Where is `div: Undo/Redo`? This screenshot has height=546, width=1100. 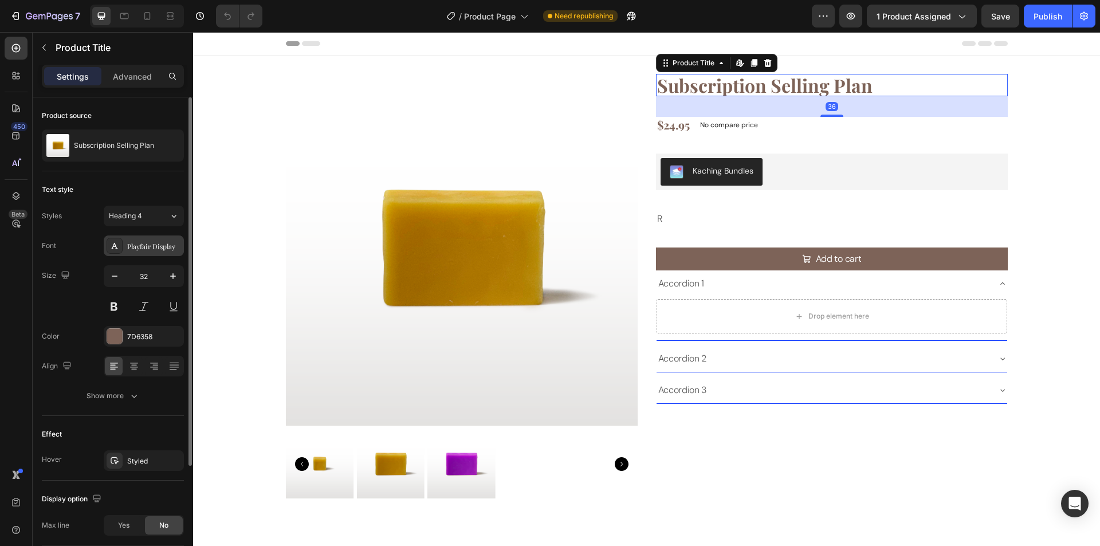 div: Undo/Redo is located at coordinates (239, 16).